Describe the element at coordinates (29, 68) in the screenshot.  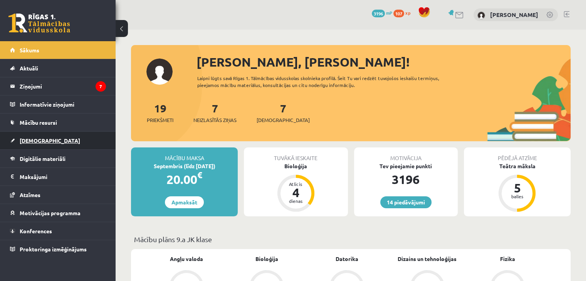
I see `span: Aktuāli` at that location.